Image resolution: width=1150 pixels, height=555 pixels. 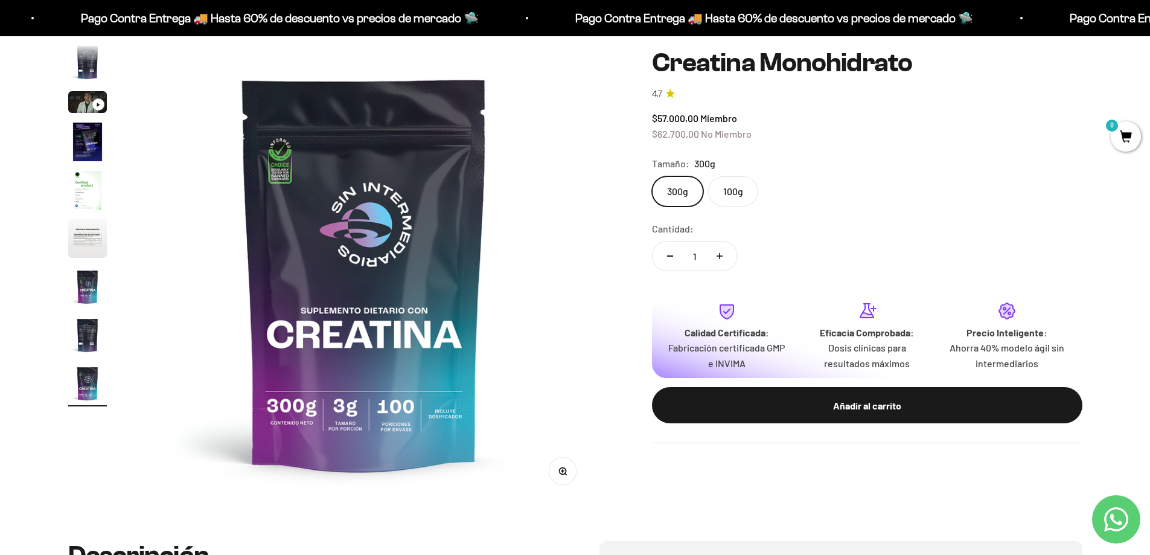 I want to click on button: Ir al artículo 7, so click(x=88, y=289).